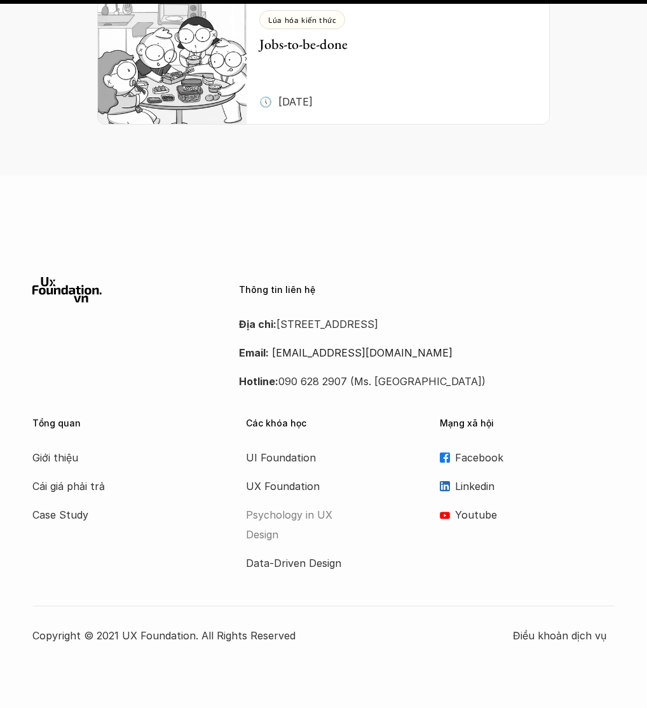  Describe the element at coordinates (297, 563) in the screenshot. I see `p: Data-Driven Design` at that location.